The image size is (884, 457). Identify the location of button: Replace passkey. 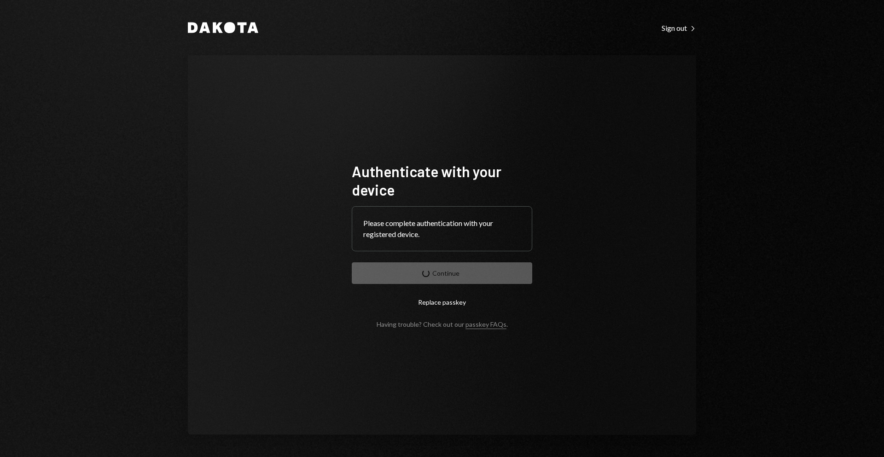
(442, 302).